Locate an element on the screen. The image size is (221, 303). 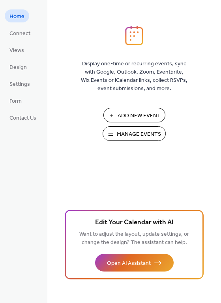
span: Manage Events is located at coordinates (139, 134).